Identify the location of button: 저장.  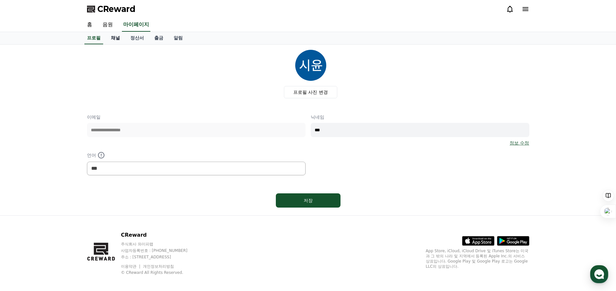
(308, 200).